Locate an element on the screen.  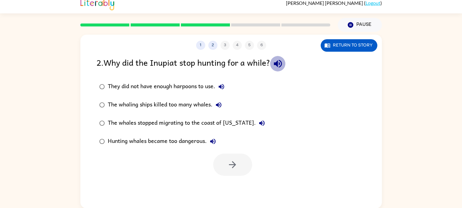
div: The whaling ships killed too many whales. is located at coordinates (166, 105).